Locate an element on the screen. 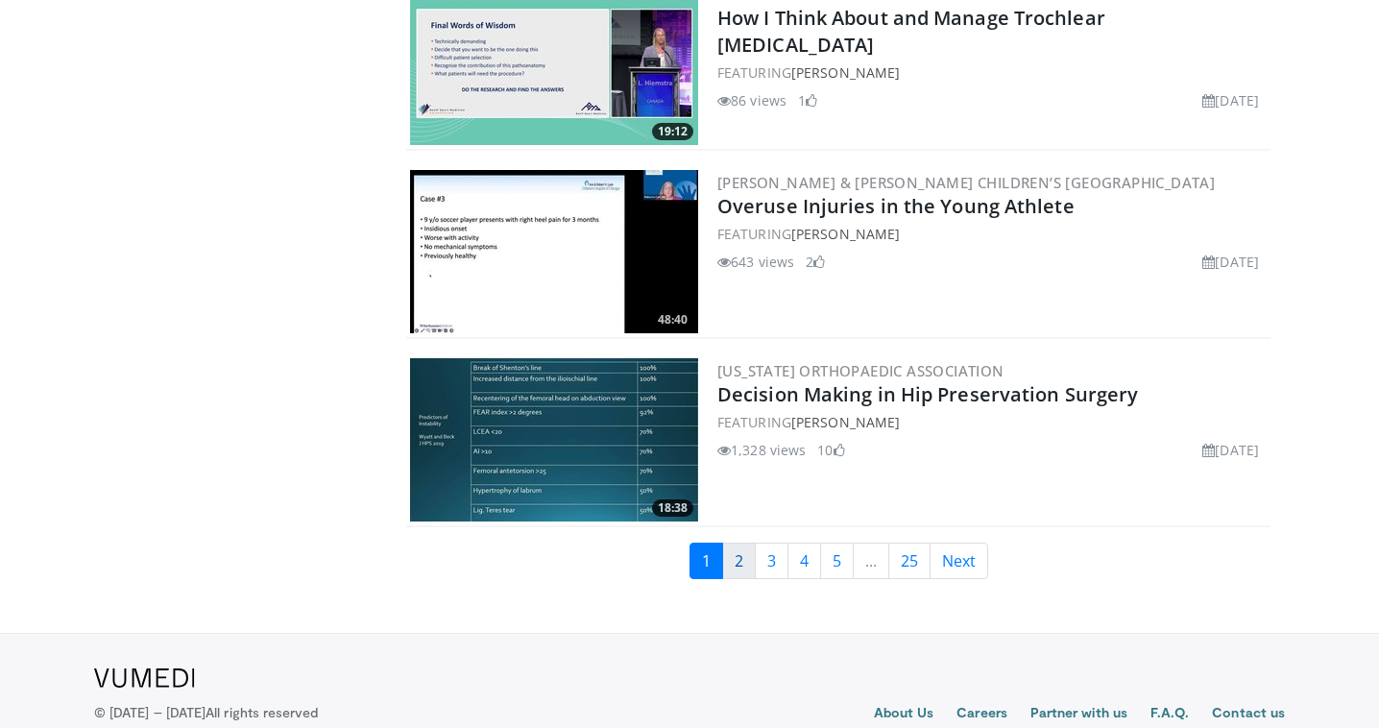  a: Careers is located at coordinates (981, 714).